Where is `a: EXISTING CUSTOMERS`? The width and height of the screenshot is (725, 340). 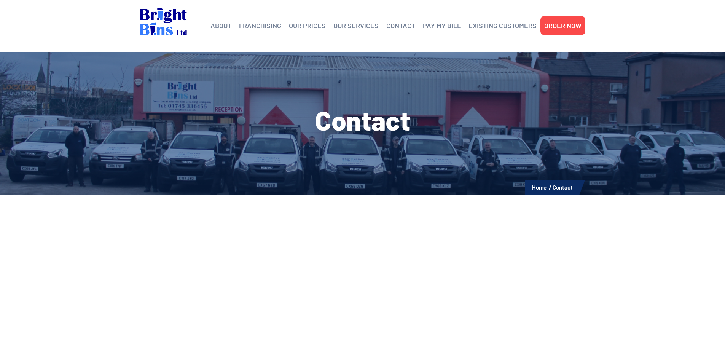
a: EXISTING CUSTOMERS is located at coordinates (502, 25).